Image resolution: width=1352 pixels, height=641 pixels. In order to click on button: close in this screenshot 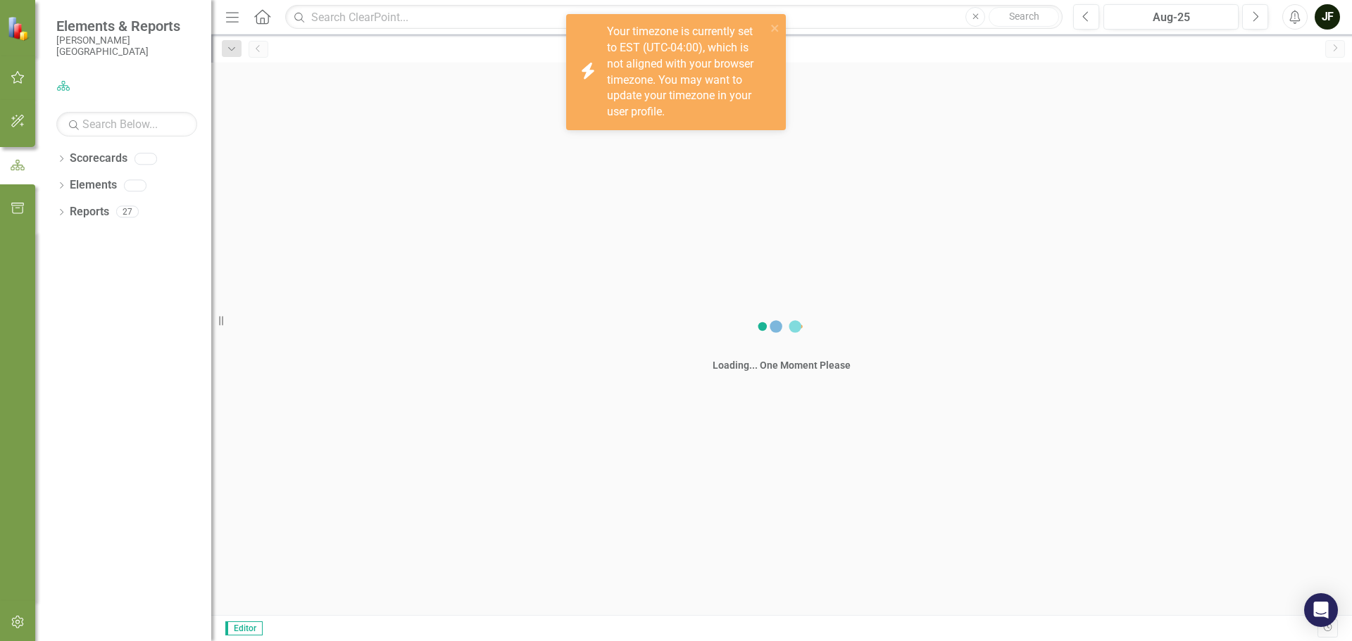, I will do `click(775, 27)`.